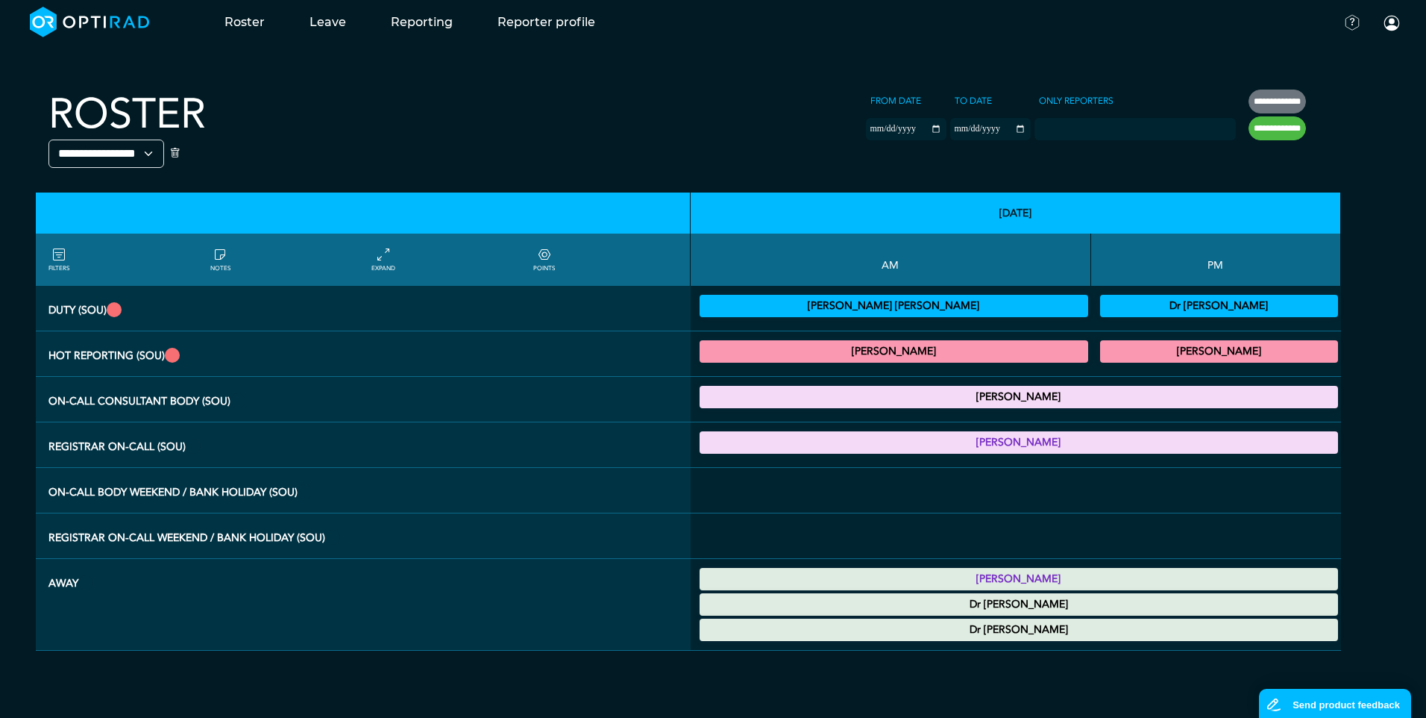  Describe the element at coordinates (1019, 397) in the screenshot. I see `div: On-Call Consultant Body 17:00 - 21:00` at that location.